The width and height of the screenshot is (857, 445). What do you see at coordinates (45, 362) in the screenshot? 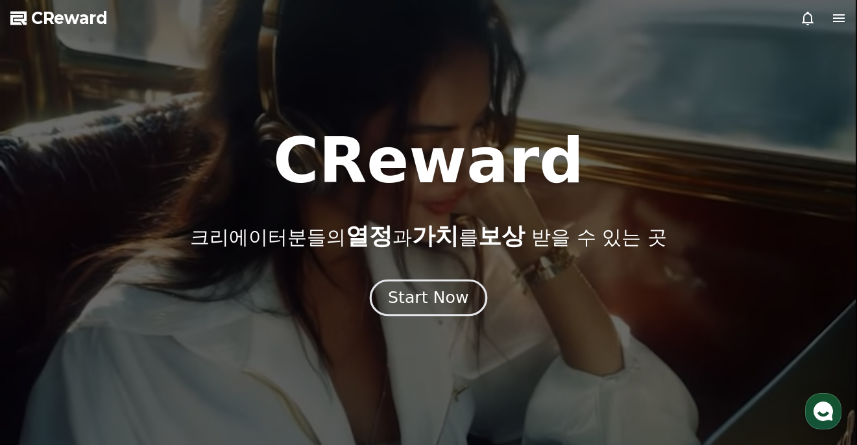
I see `span: 홈` at bounding box center [45, 362].